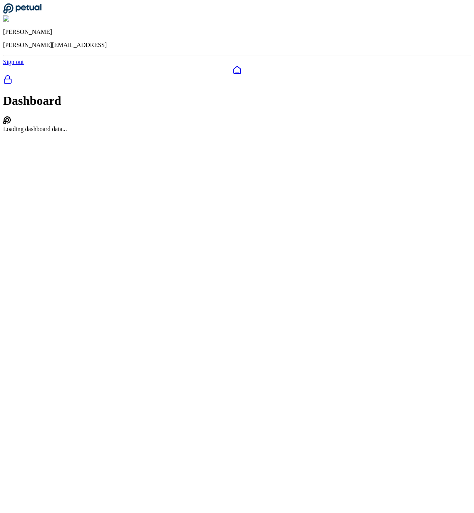 This screenshot has height=513, width=474. I want to click on img: Eliot Walker, so click(22, 19).